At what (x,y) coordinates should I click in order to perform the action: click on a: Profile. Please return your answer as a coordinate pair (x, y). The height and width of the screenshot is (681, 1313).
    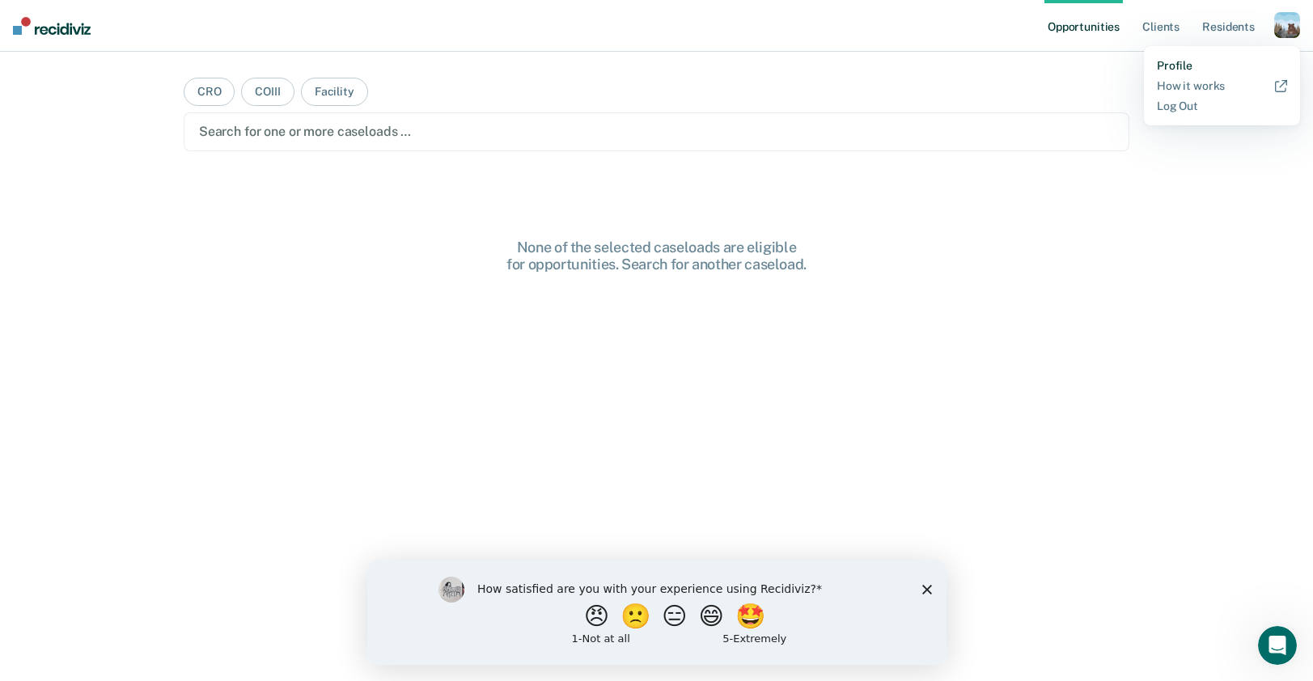
    Looking at the image, I should click on (1222, 66).